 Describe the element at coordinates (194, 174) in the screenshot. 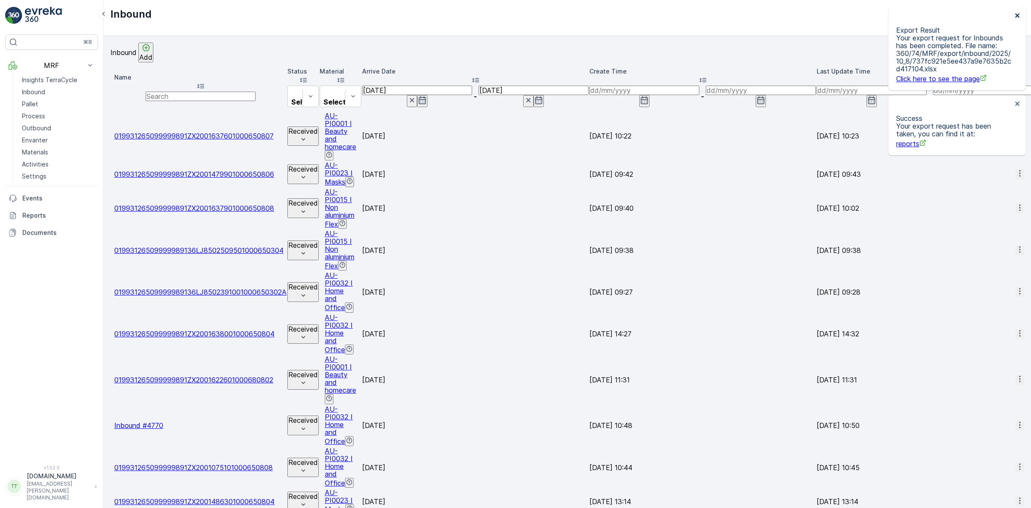

I see `span: 019931265099999891ZX2001479901000650806` at that location.